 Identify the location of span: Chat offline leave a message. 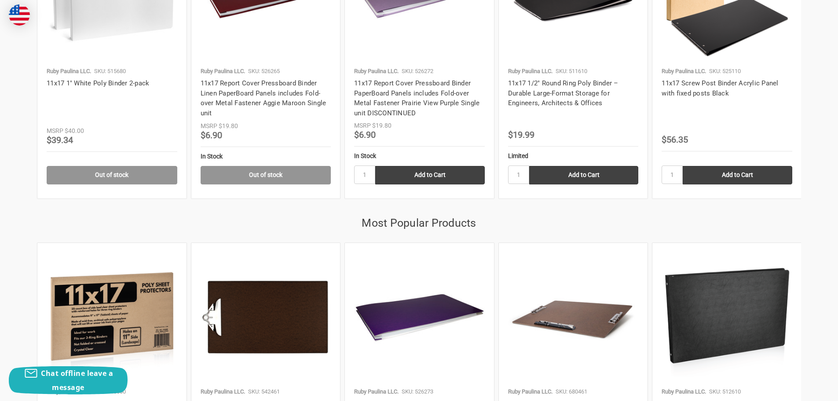
(77, 380).